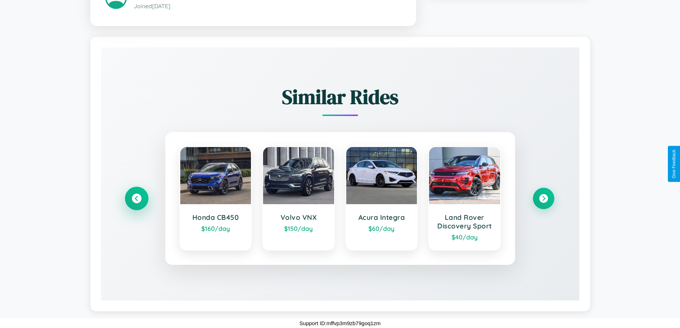 The image size is (680, 328). I want to click on h3: Land Rover Discovery Sport, so click(464, 222).